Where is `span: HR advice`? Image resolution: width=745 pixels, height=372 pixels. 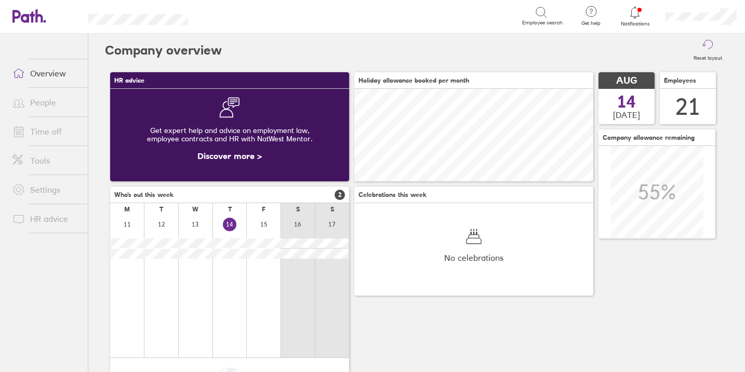 span: HR advice is located at coordinates (129, 81).